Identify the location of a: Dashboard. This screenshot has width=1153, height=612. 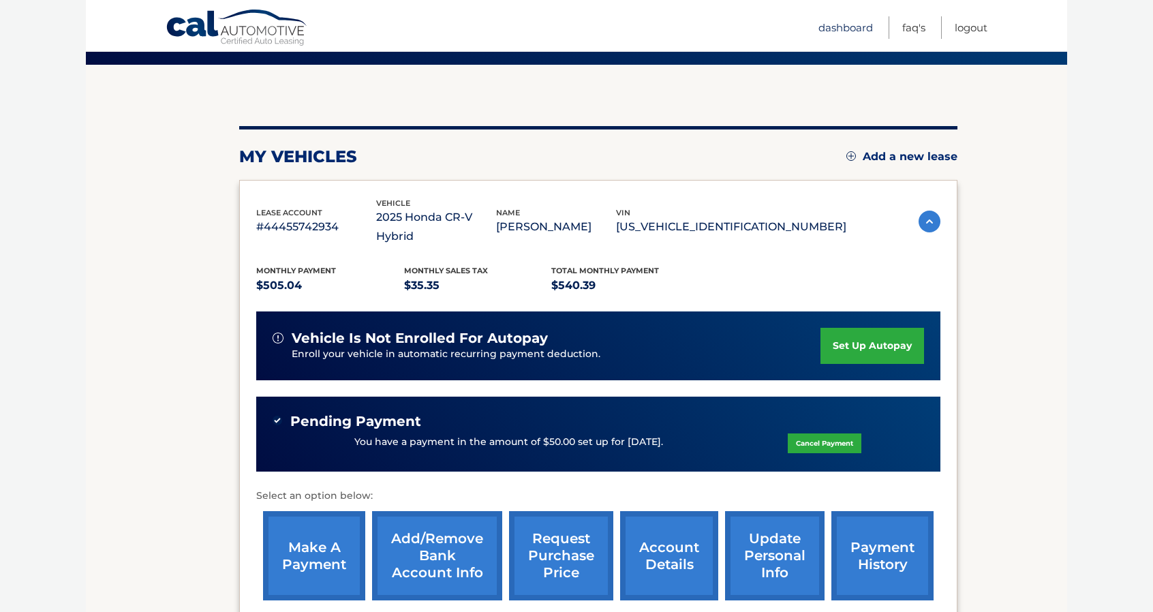
(846, 27).